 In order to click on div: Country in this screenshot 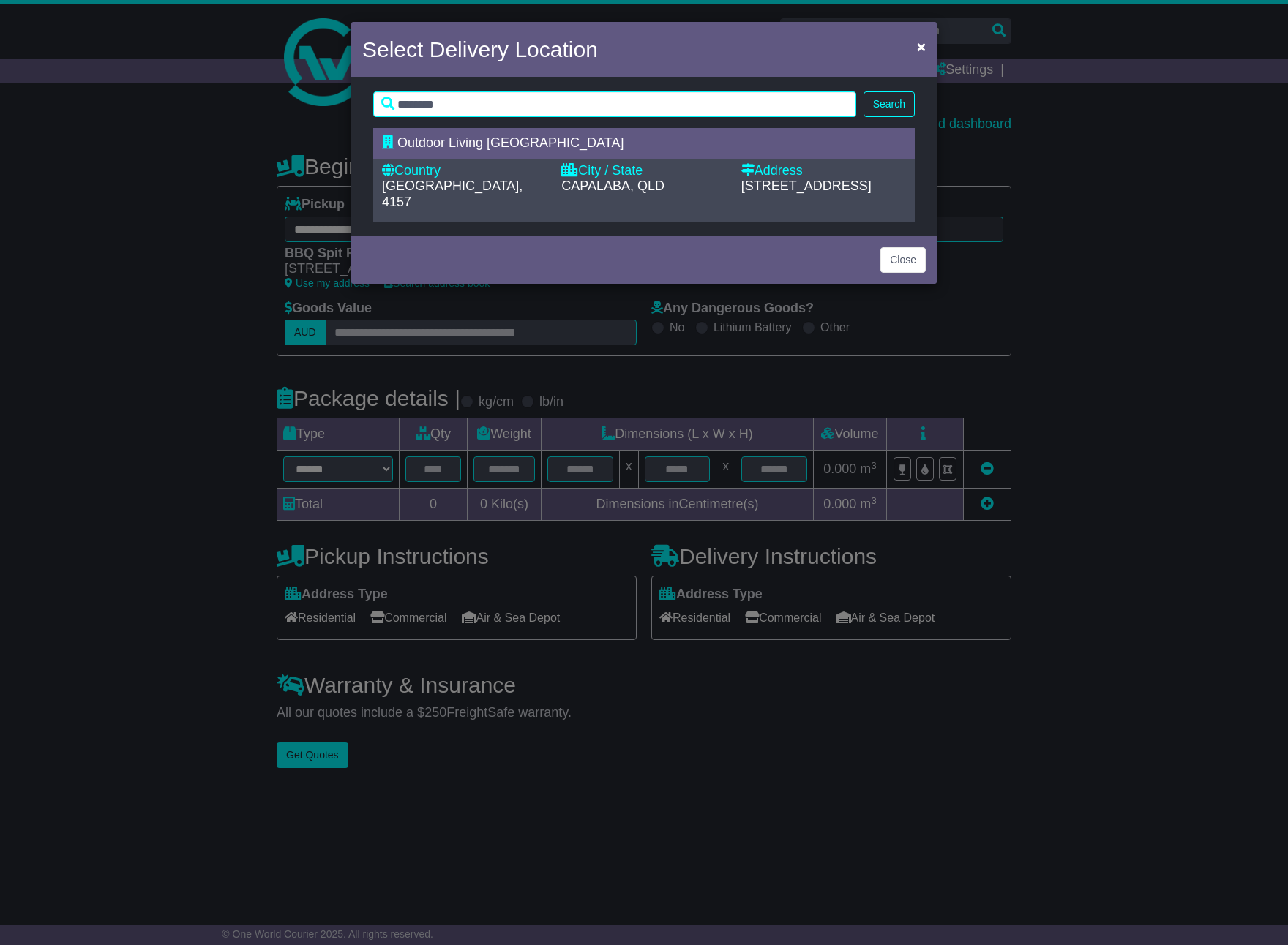, I will do `click(464, 171)`.